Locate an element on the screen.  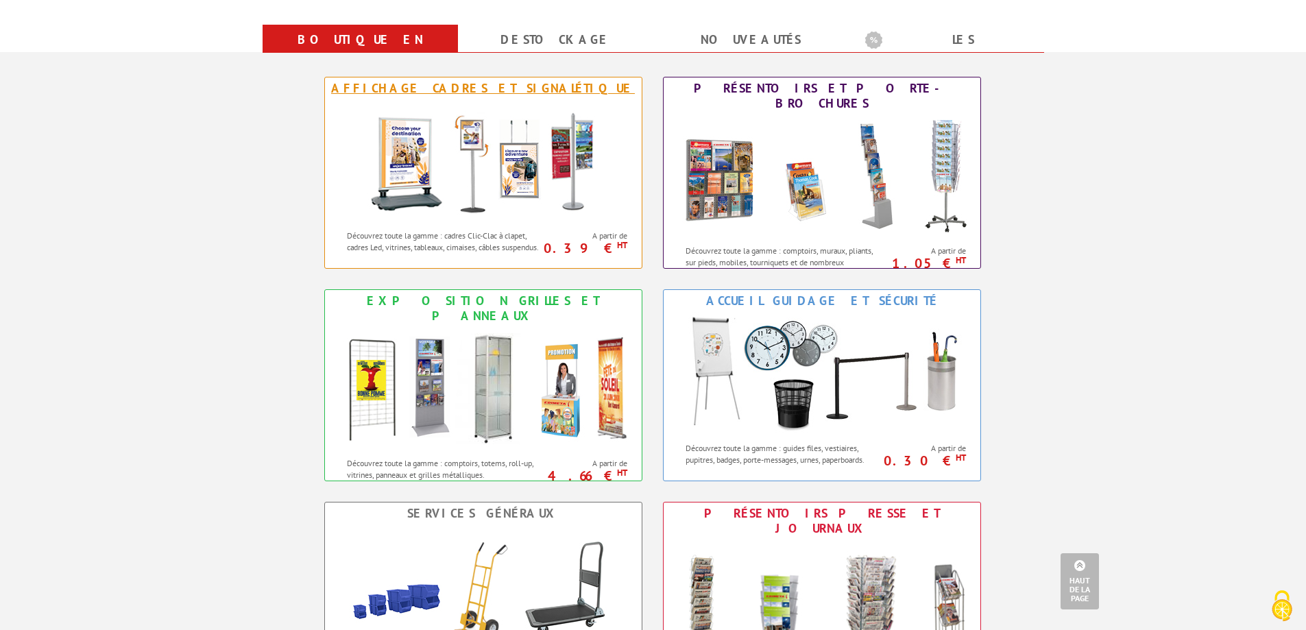
a: Les promotions is located at coordinates (946, 52).